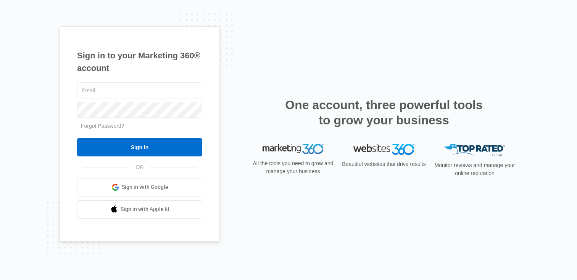  What do you see at coordinates (384, 149) in the screenshot?
I see `img: Websites 360` at bounding box center [384, 149].